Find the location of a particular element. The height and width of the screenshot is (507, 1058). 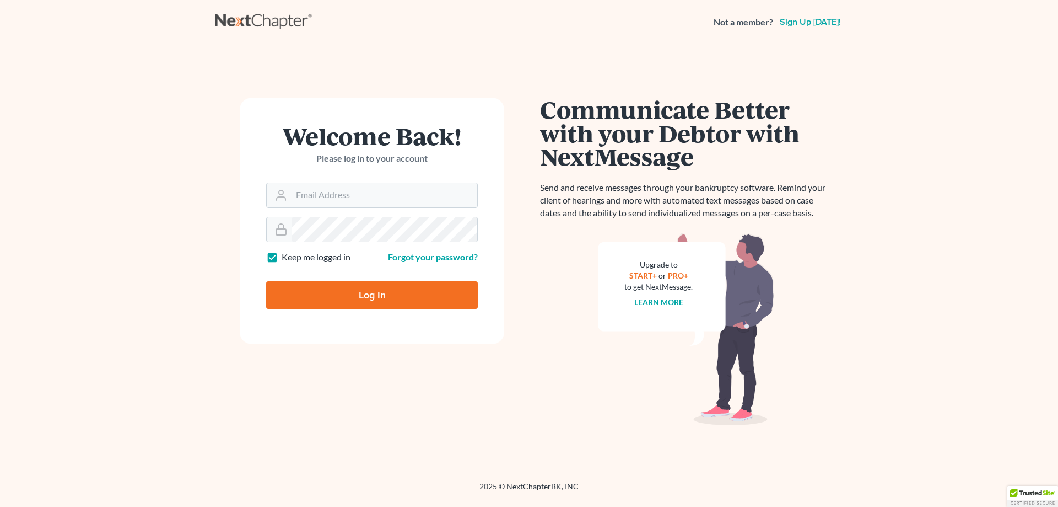

p: Please log in to your account is located at coordinates (372, 158).